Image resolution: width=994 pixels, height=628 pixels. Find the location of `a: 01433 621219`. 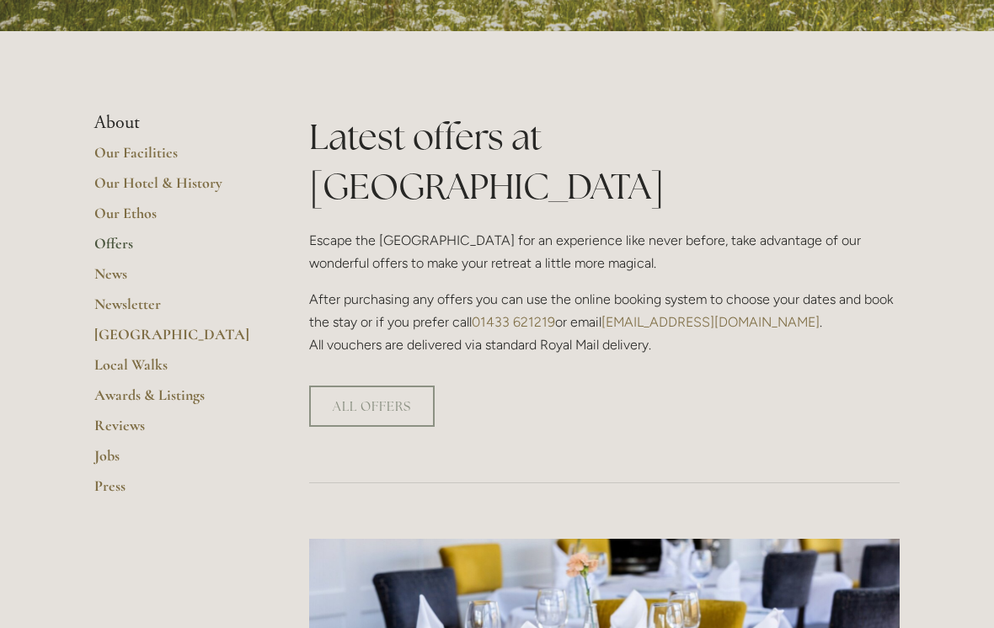

a: 01433 621219 is located at coordinates (513, 322).